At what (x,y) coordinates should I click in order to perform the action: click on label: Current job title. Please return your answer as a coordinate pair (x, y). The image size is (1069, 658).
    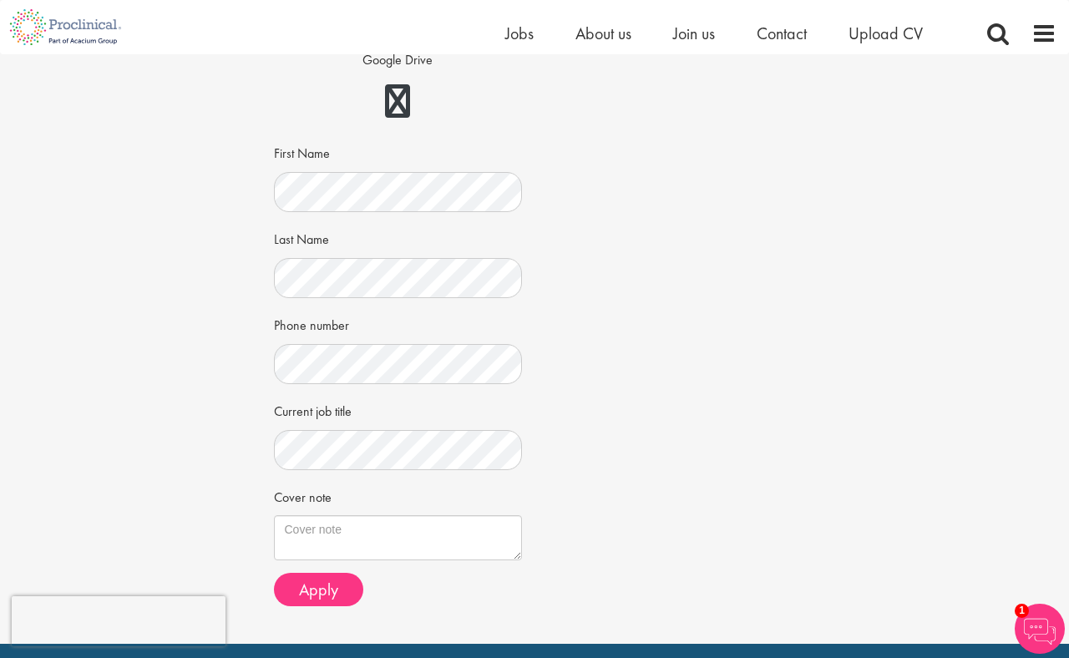
    Looking at the image, I should click on (312, 409).